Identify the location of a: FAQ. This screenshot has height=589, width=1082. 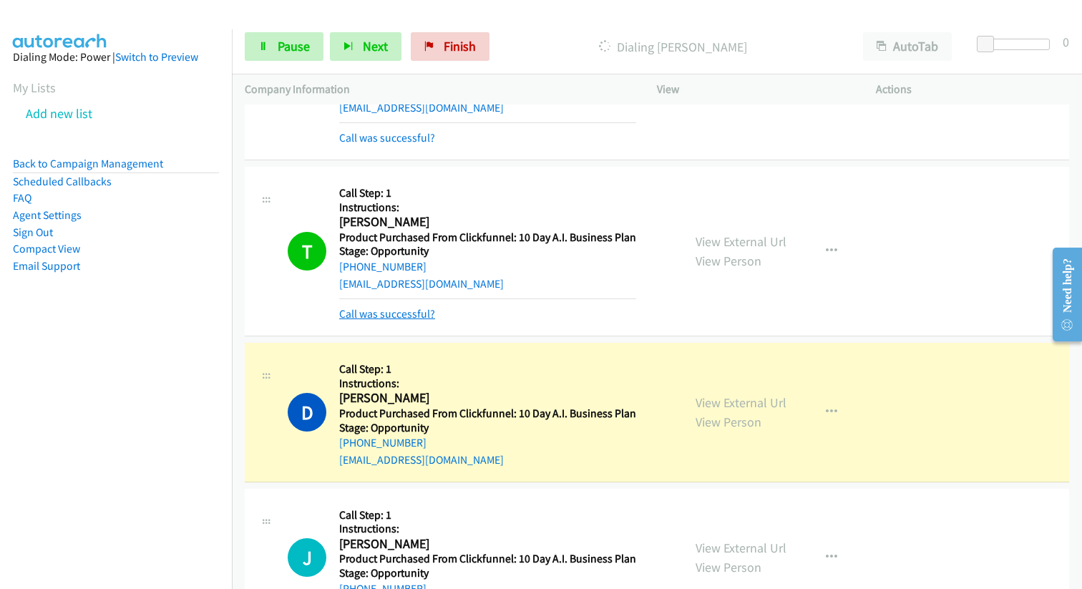
(22, 198).